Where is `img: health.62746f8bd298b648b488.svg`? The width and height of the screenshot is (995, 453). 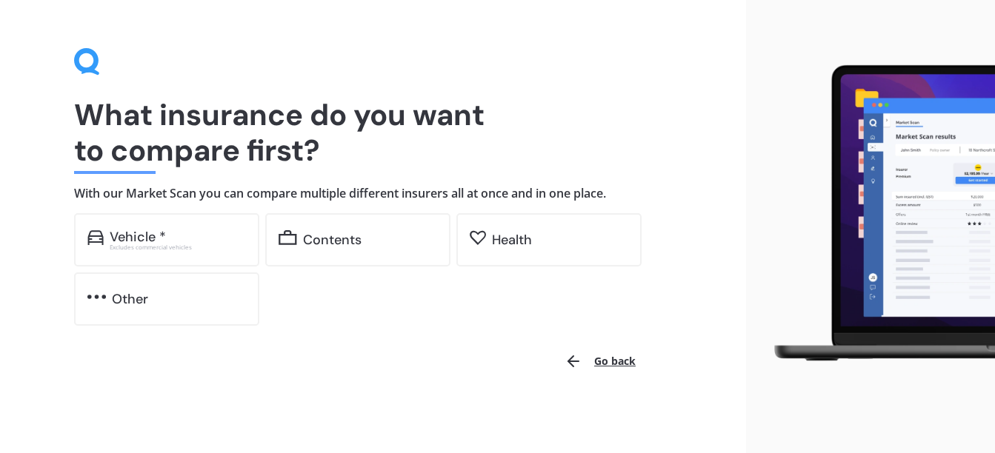 img: health.62746f8bd298b648b488.svg is located at coordinates (478, 238).